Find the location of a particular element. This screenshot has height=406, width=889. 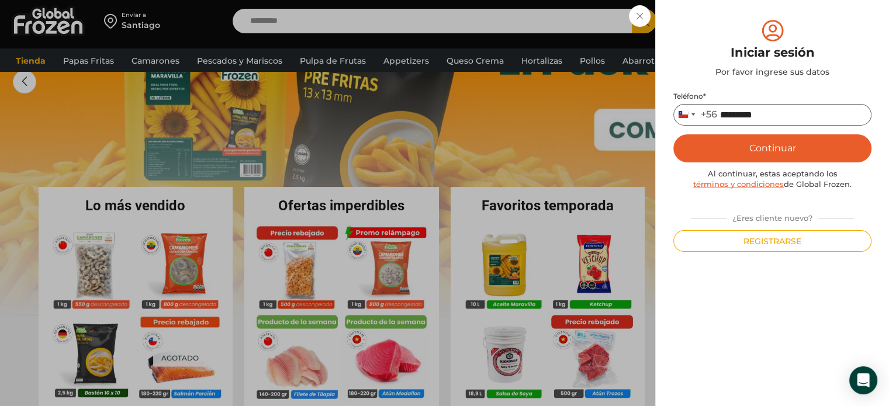

button: Continuar is located at coordinates (772, 148).